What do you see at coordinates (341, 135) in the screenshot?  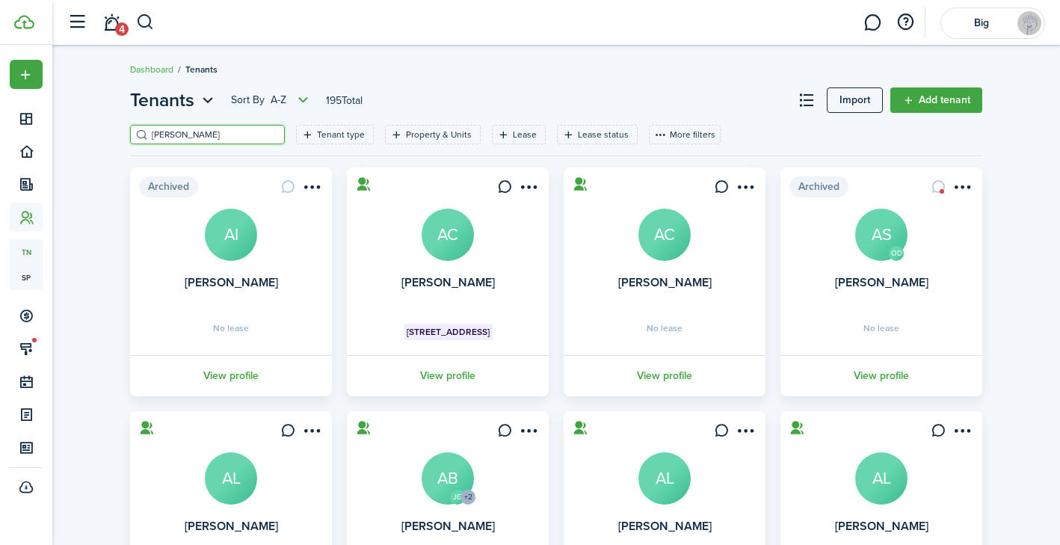 I see `filter-tag-label: Tenant type` at bounding box center [341, 135].